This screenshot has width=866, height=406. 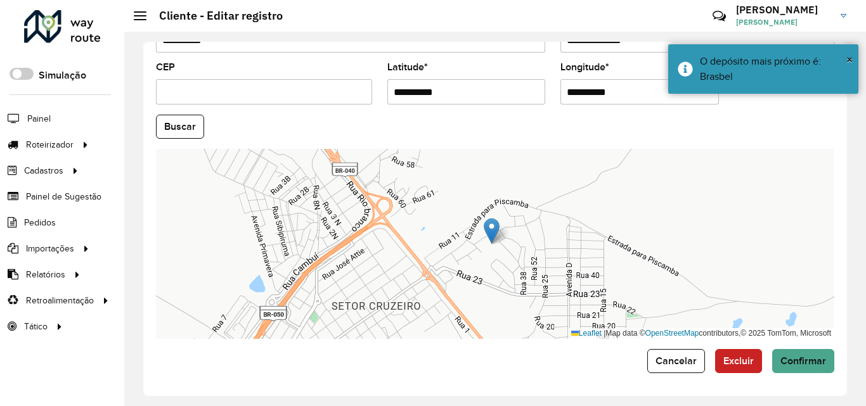 What do you see at coordinates (491, 231) in the screenshot?
I see `img: Marker` at bounding box center [491, 231].